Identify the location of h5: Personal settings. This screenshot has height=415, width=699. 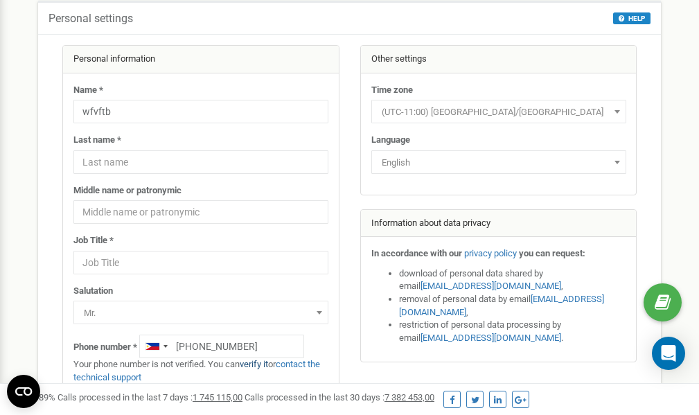
(91, 19).